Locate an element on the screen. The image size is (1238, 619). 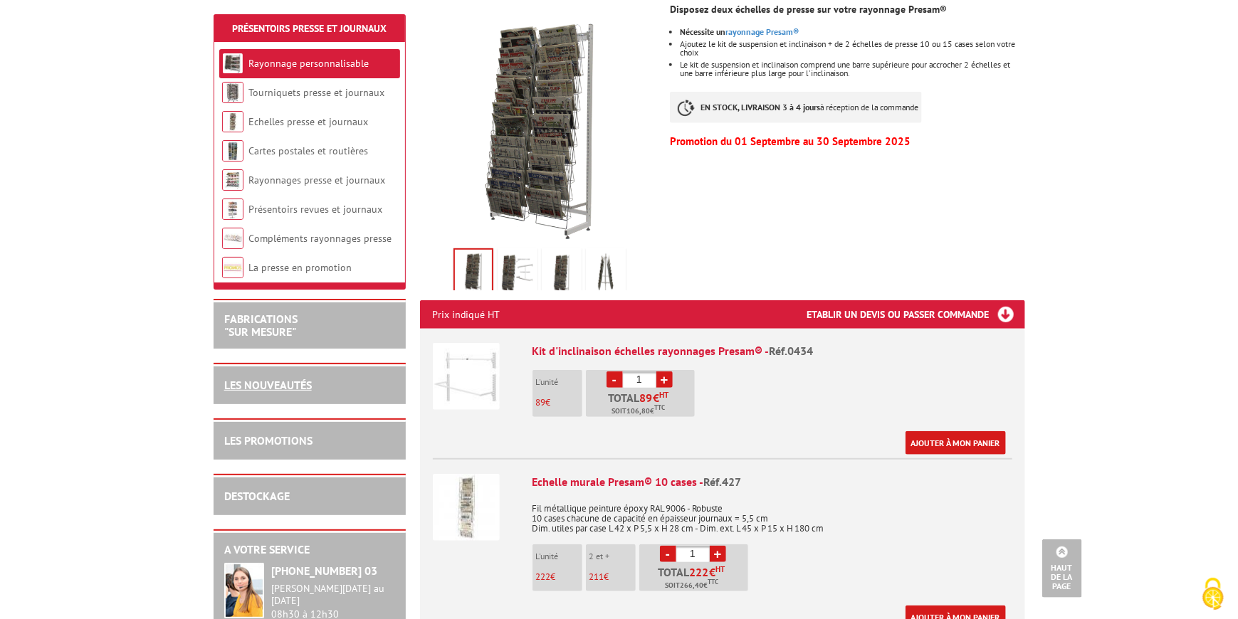
img: Cartes postales et routières is located at coordinates (233, 151).